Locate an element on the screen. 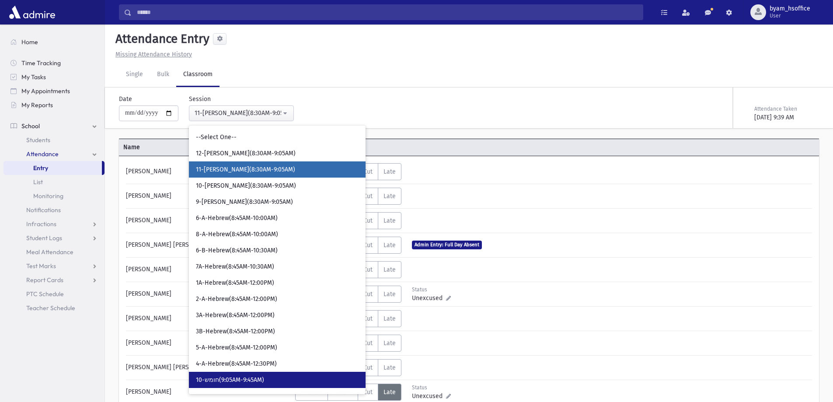 Image resolution: width=833 pixels, height=402 pixels. a: Time Tracking is located at coordinates (54, 63).